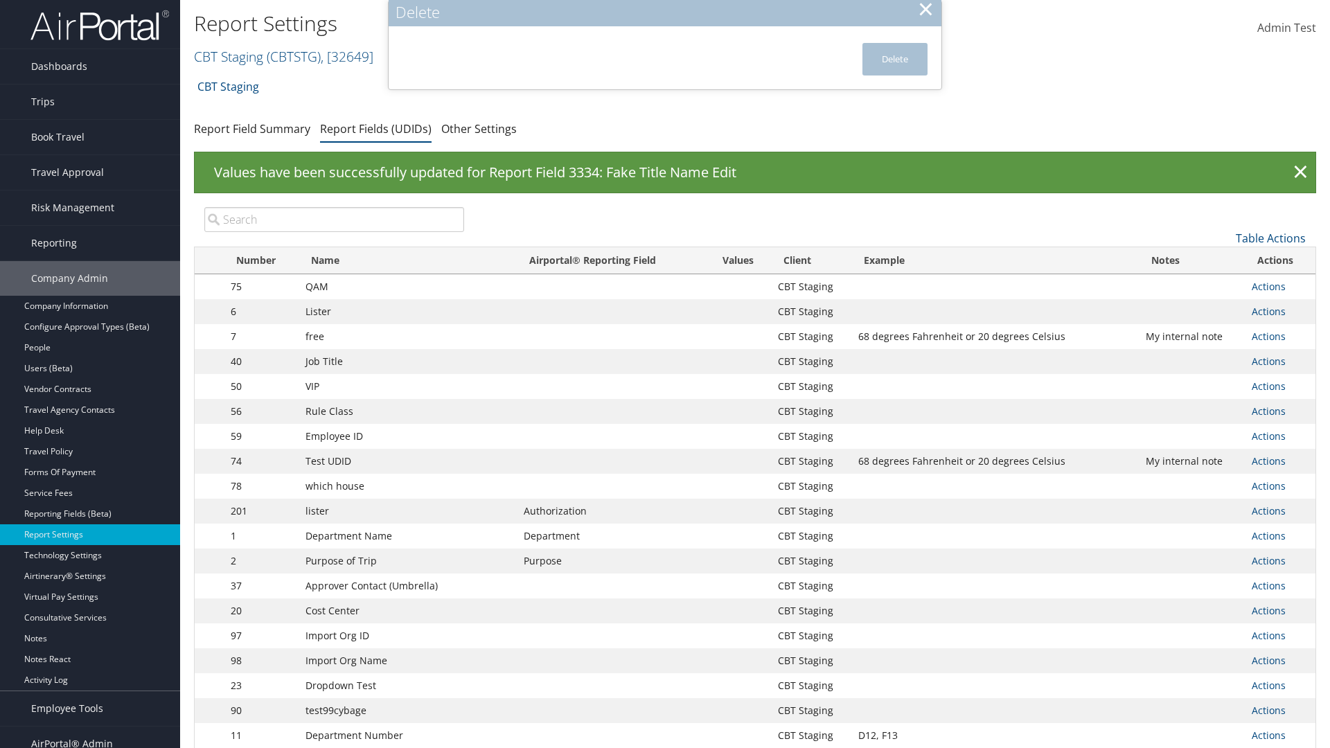 This screenshot has height=748, width=1330. I want to click on td: 78, so click(261, 486).